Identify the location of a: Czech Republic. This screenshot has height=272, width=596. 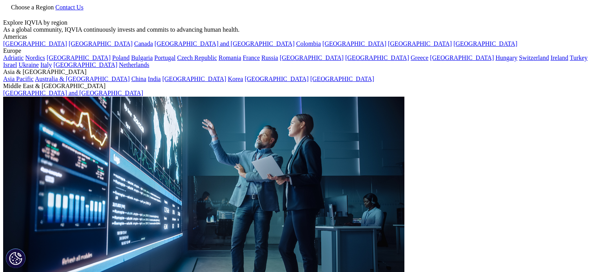
(197, 58).